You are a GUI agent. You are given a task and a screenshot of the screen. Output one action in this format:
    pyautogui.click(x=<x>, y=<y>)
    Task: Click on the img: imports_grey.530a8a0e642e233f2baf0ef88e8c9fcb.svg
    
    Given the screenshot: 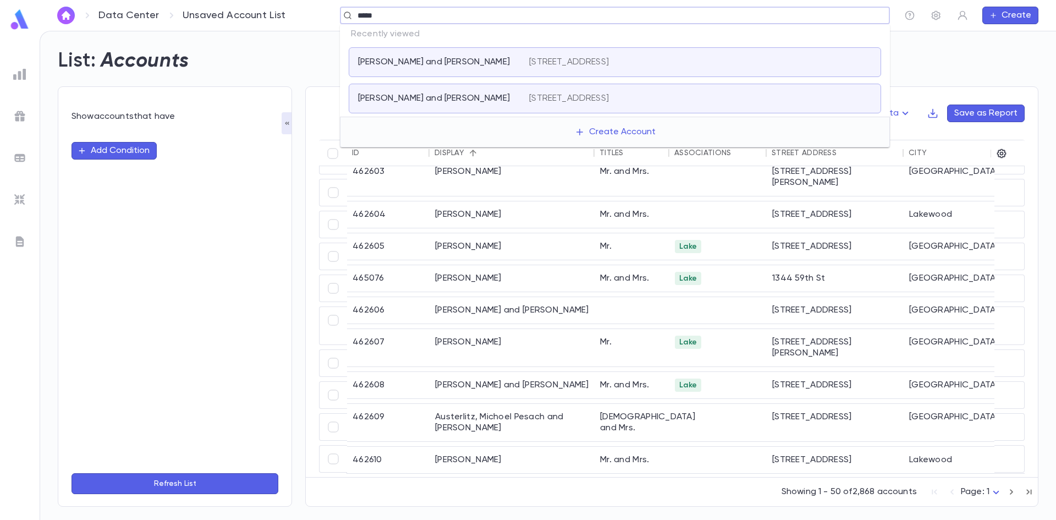 What is the action you would take?
    pyautogui.click(x=20, y=200)
    